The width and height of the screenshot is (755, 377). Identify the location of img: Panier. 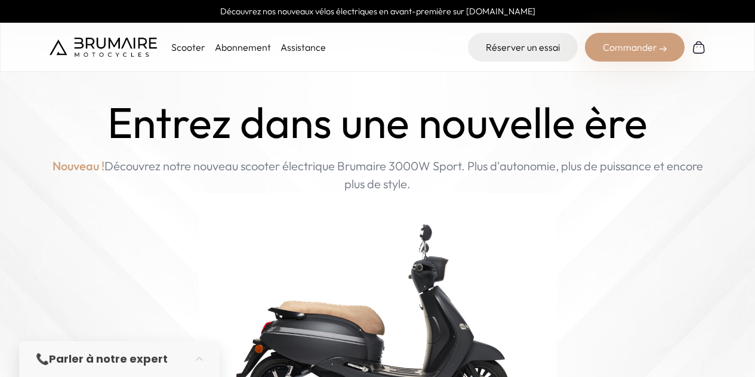
(699, 47).